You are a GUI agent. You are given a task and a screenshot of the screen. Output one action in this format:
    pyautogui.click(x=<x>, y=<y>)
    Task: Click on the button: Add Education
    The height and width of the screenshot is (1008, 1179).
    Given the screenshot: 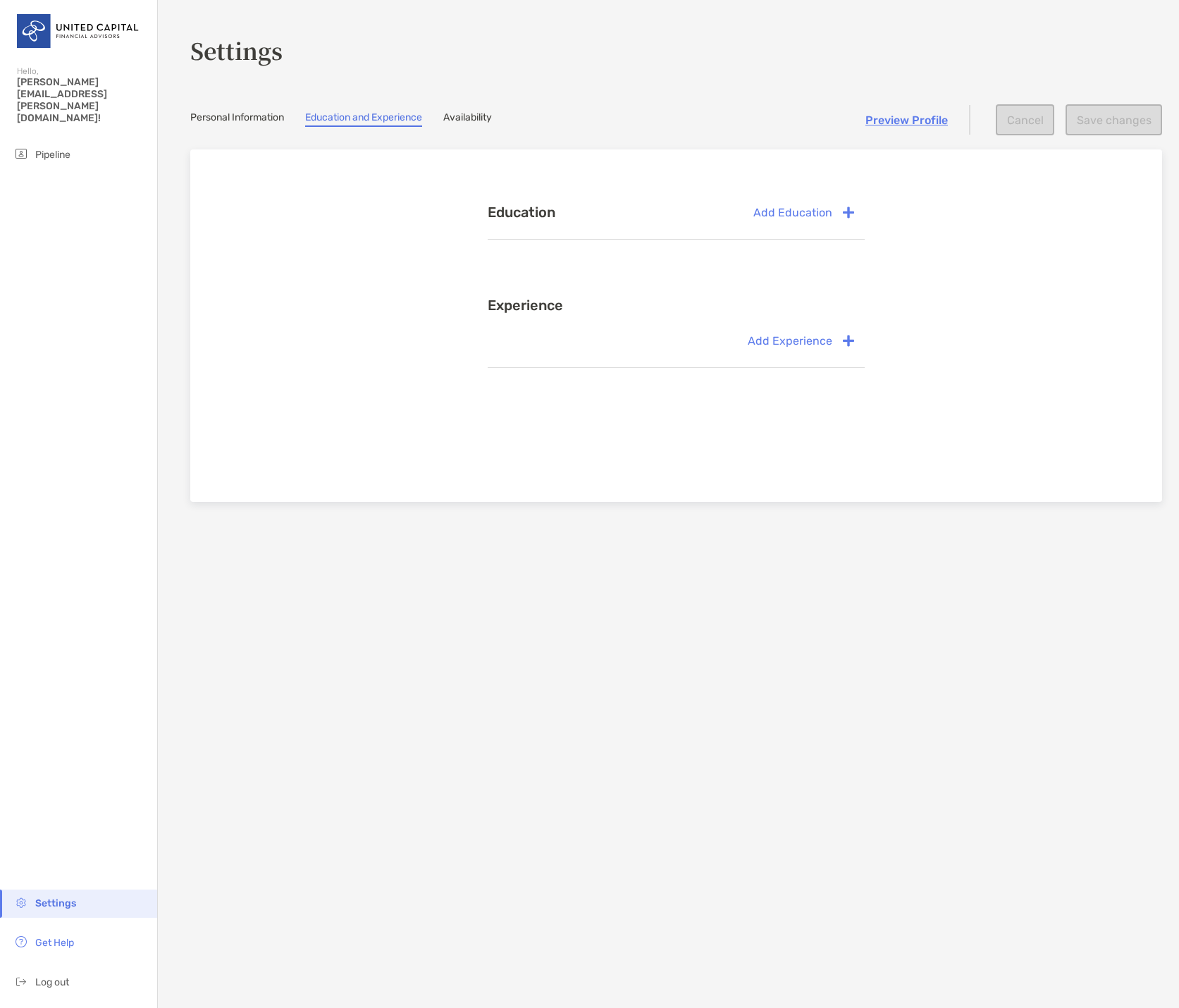 What is the action you would take?
    pyautogui.click(x=803, y=212)
    